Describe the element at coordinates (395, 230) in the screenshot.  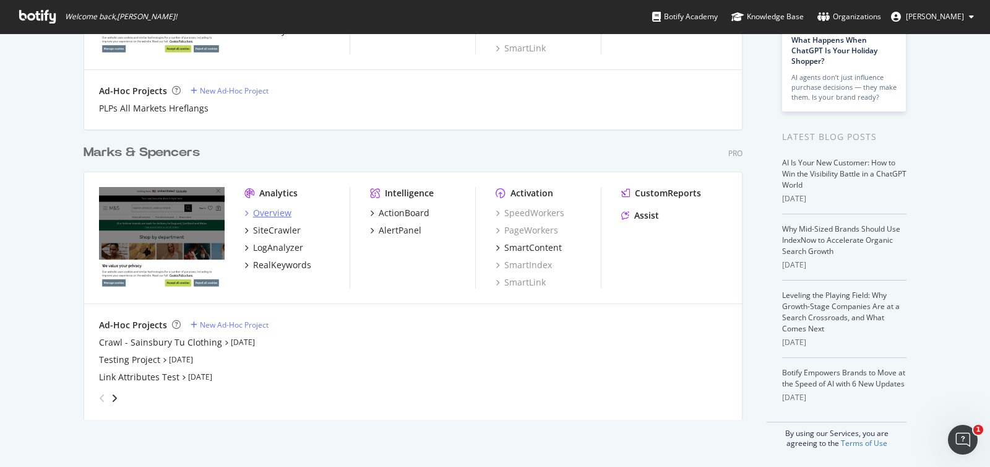
I see `a: AlertPanel` at that location.